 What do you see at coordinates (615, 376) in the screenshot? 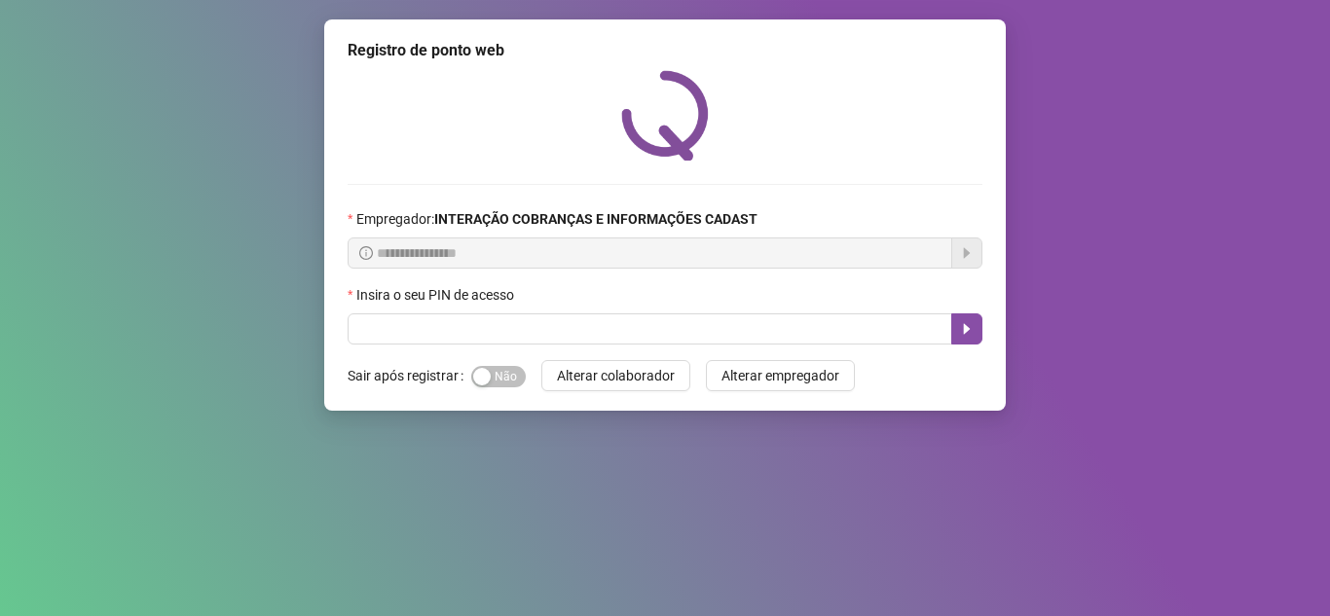
I see `button: Alterar colaborador` at bounding box center [615, 376].